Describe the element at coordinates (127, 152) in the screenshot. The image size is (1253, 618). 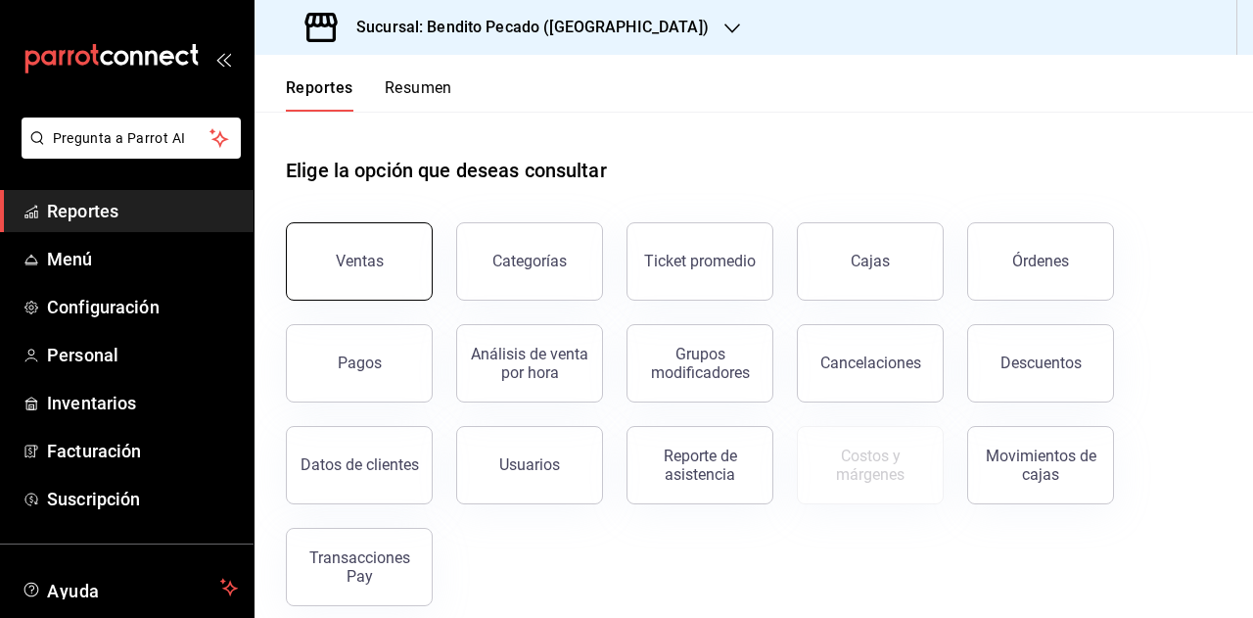
I see `a: Pregunta a Parrot AI` at that location.